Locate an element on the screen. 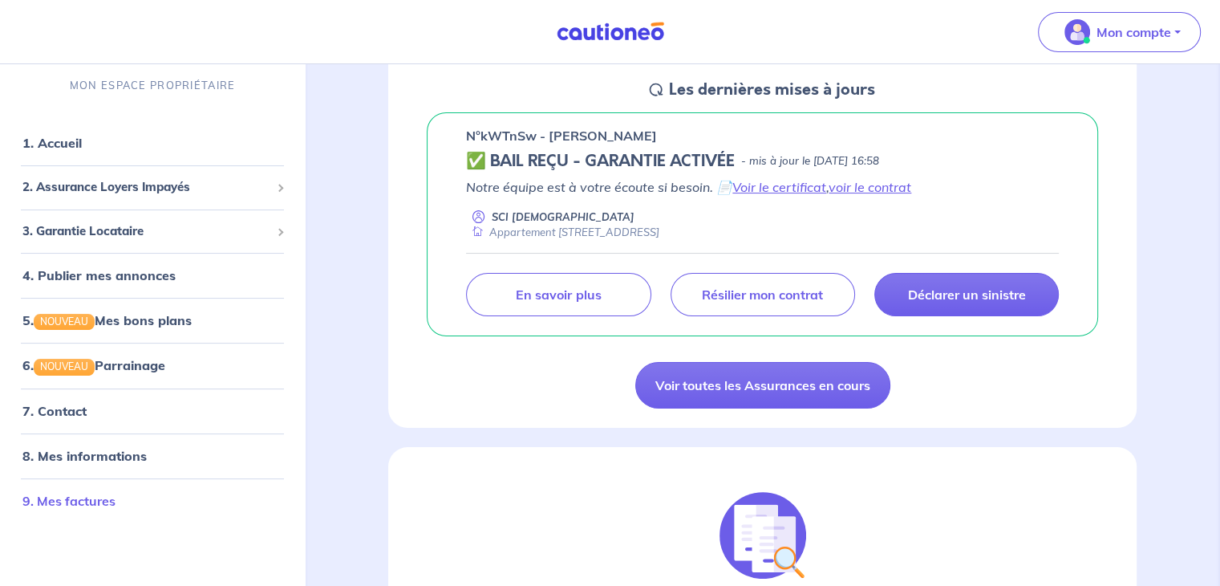 Image resolution: width=1220 pixels, height=586 pixels. h5: Les dernières mises à jours is located at coordinates (772, 90).